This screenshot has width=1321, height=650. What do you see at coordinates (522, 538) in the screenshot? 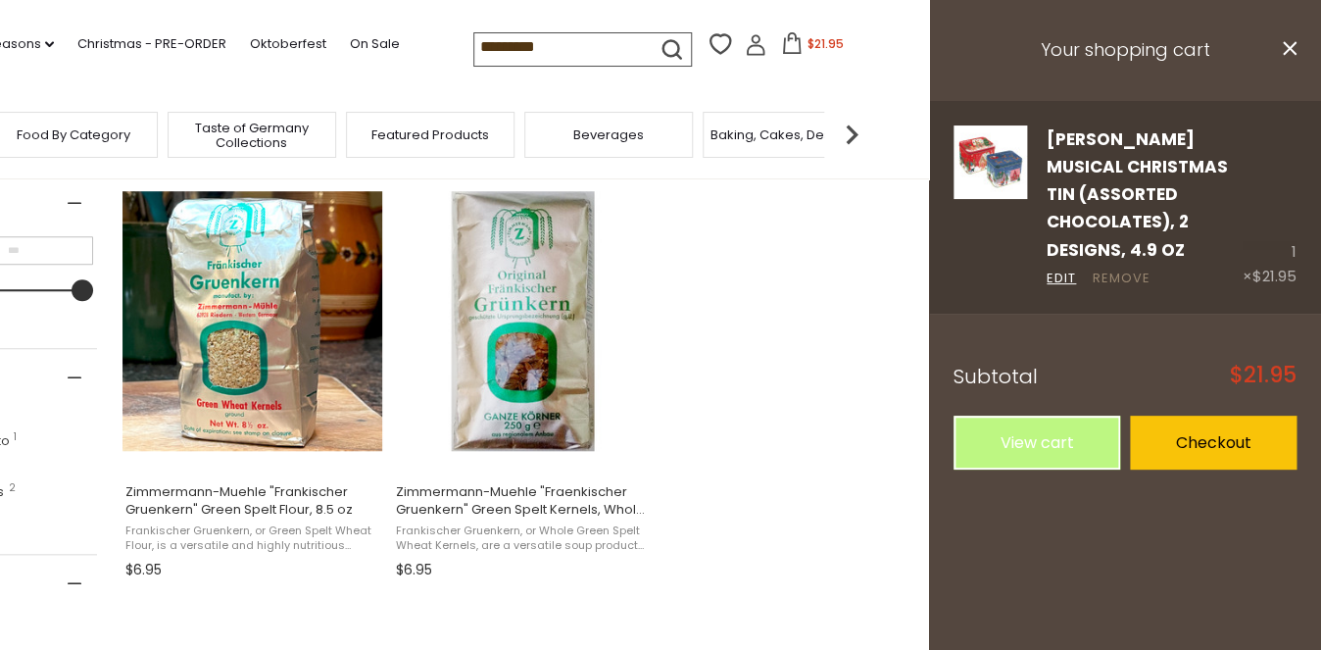
I see `span: Frankischer Gruenkern, or Whole Green Spelt Wheat Kernels, are a versatile soup product with a hi...` at bounding box center [522, 538].